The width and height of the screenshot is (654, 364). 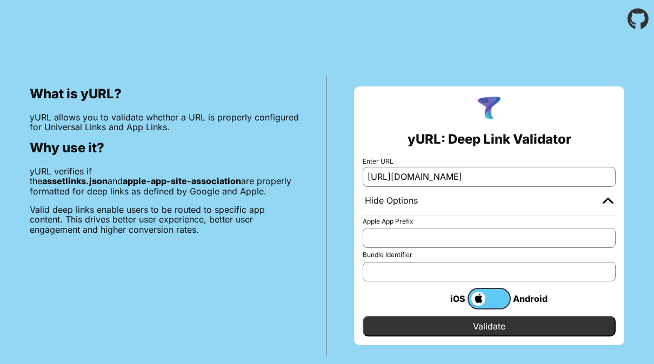 What do you see at coordinates (164, 148) in the screenshot?
I see `h2: Why use it?` at bounding box center [164, 148].